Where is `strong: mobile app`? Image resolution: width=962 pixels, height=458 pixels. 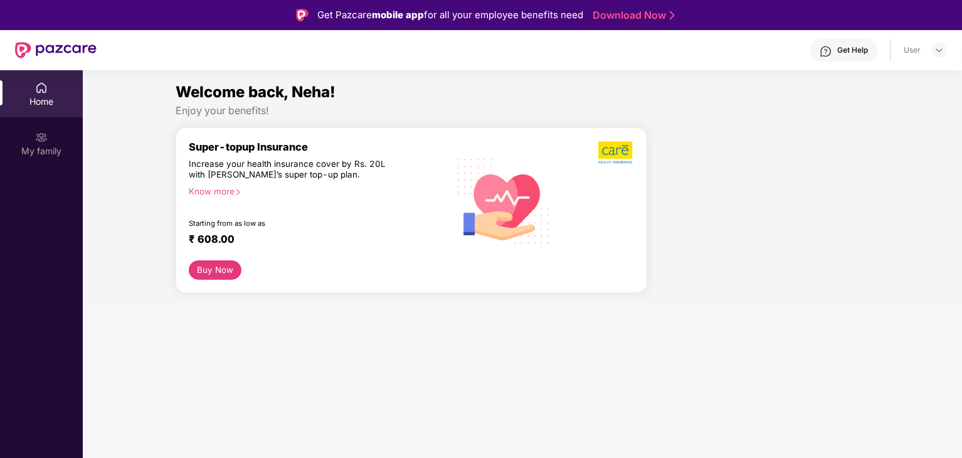
strong: mobile app is located at coordinates (398, 14).